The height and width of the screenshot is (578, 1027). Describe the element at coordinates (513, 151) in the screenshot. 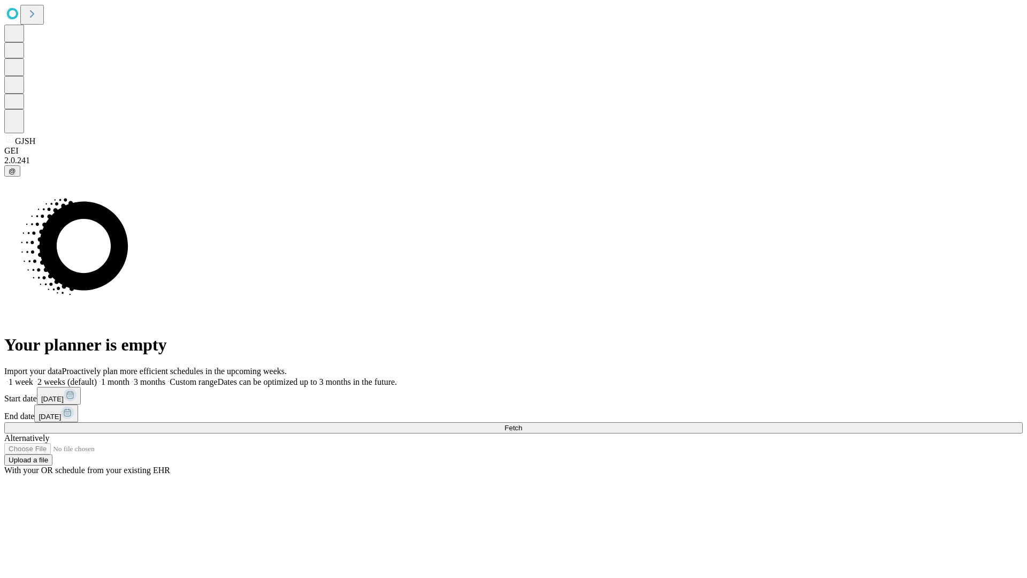

I see `div: GEI` at that location.